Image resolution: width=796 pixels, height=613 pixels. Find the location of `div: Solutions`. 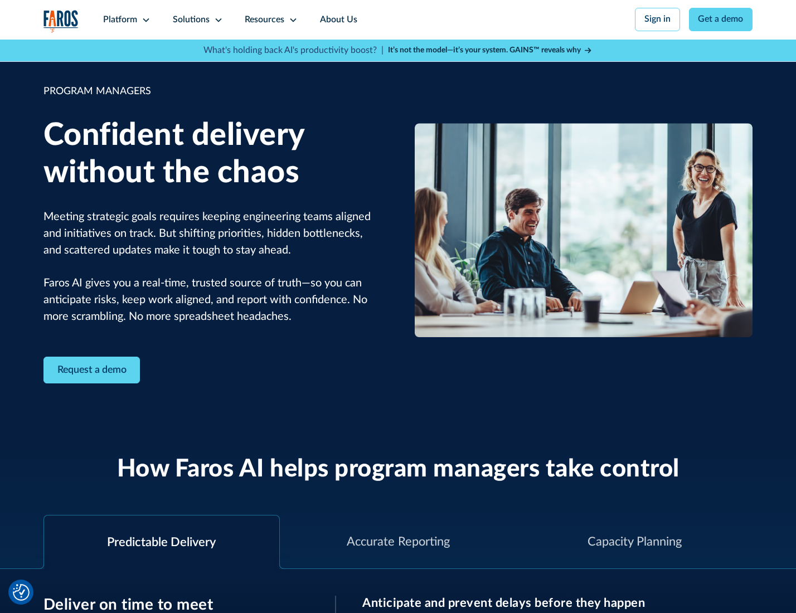

div: Solutions is located at coordinates (191, 20).